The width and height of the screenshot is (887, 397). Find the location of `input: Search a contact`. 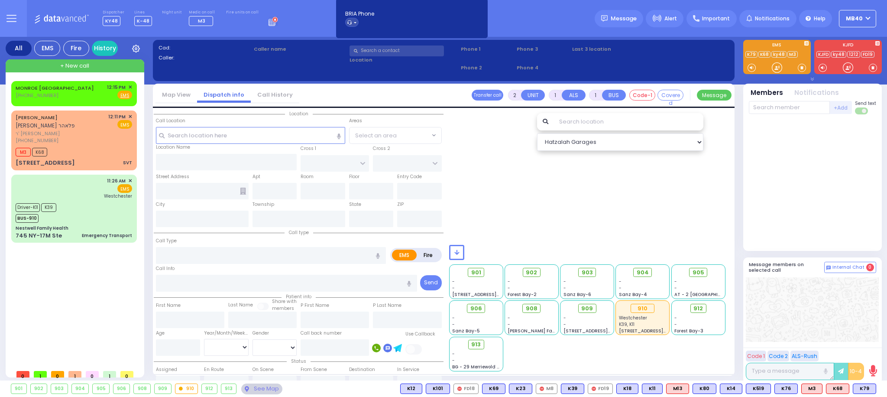

input: Search a contact is located at coordinates (397, 51).